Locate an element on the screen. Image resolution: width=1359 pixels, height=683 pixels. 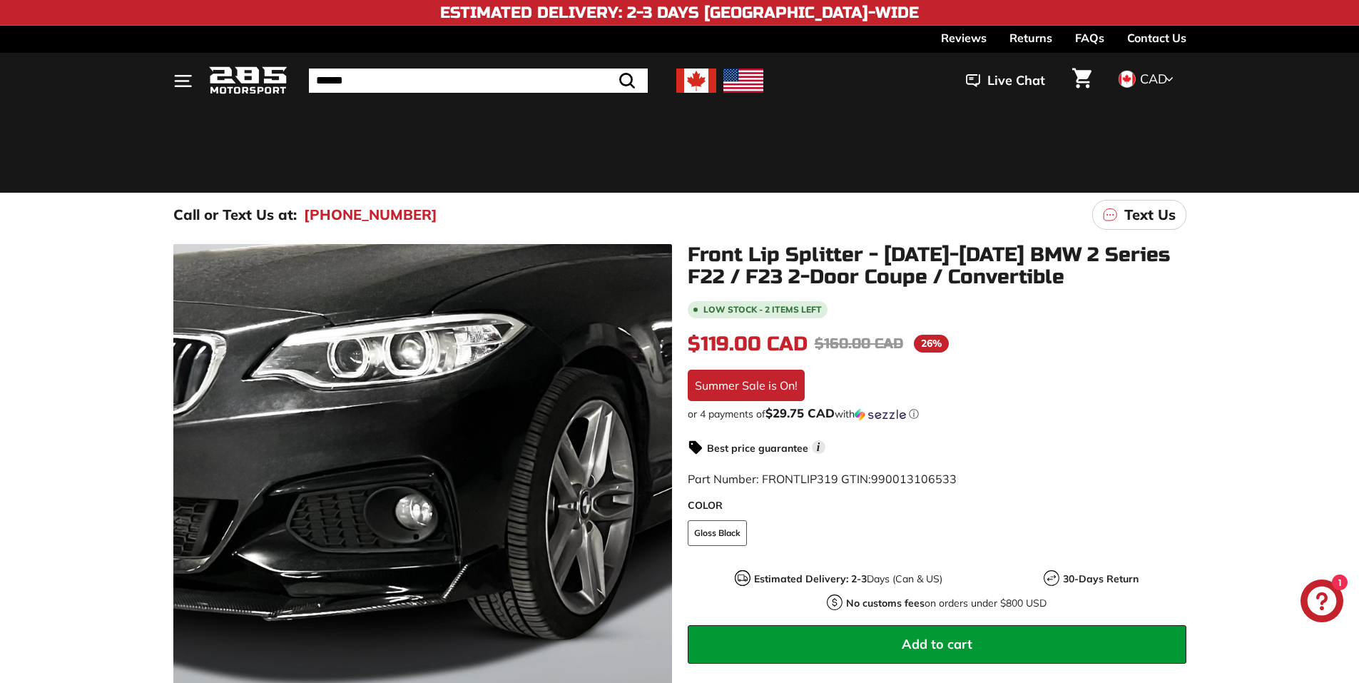
span: 990013106533 is located at coordinates (914, 479).